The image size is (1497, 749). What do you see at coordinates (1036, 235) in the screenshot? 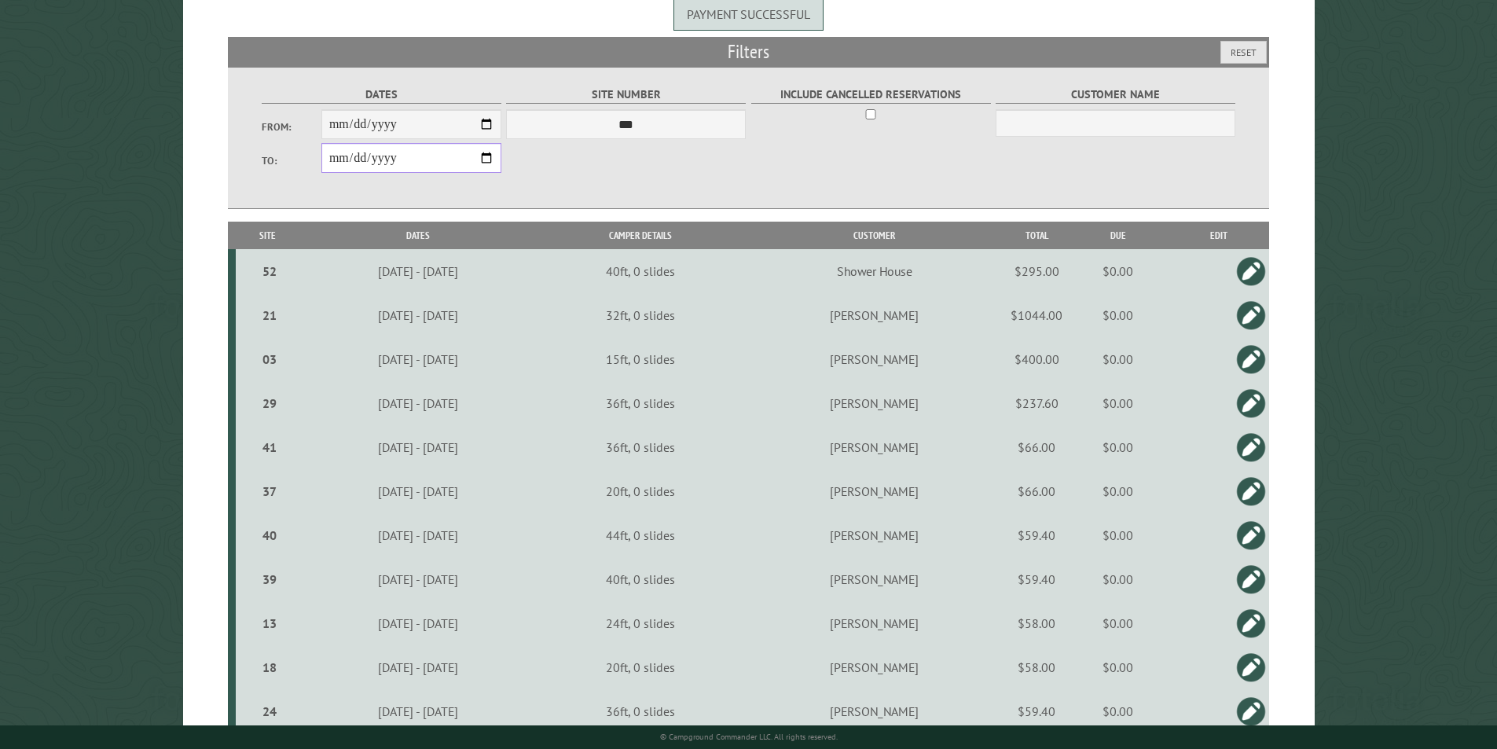
I see `th: Total` at bounding box center [1036, 235].